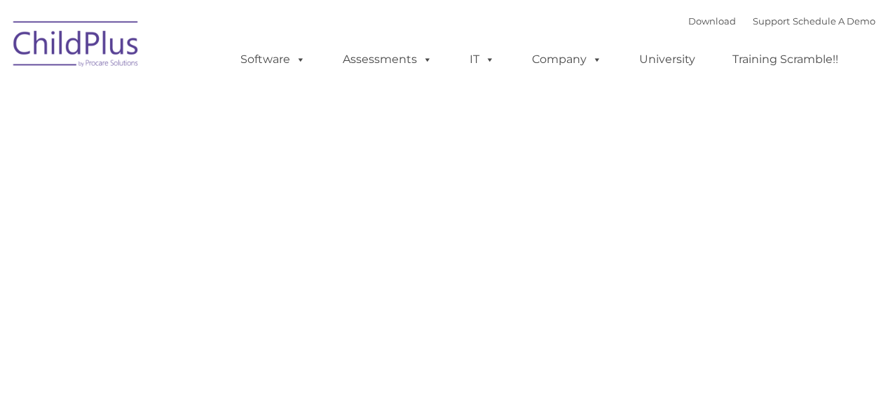 This screenshot has width=881, height=416. Describe the element at coordinates (667, 60) in the screenshot. I see `a: University` at that location.